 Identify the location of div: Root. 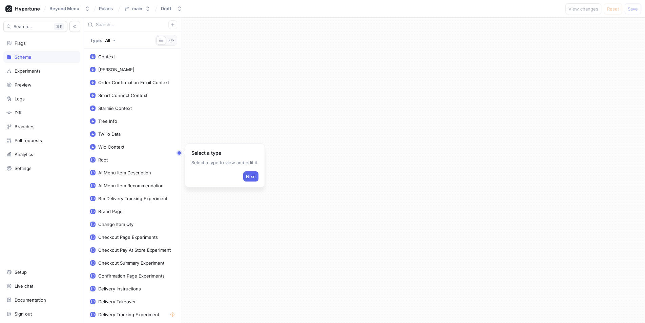
(103, 160).